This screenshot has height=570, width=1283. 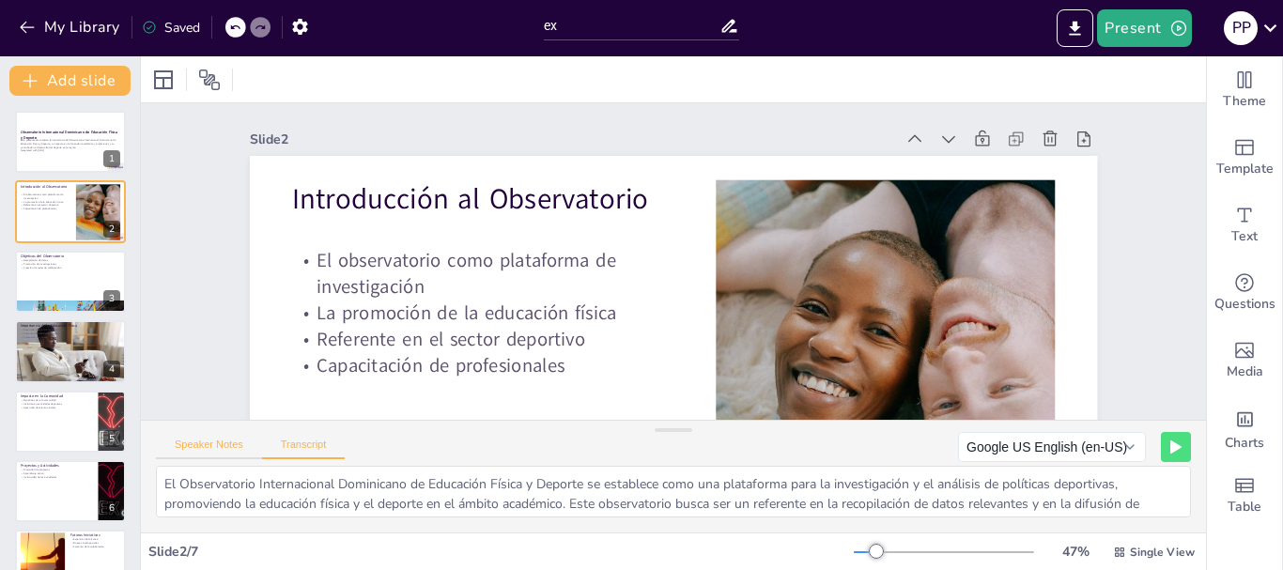 What do you see at coordinates (1244, 293) in the screenshot?
I see `div: Get real-time input from your audience` at bounding box center [1244, 293].